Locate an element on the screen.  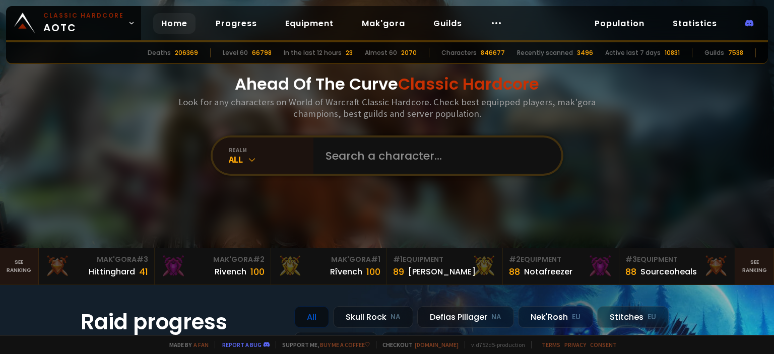
div: Hittinghard is located at coordinates (112, 272).